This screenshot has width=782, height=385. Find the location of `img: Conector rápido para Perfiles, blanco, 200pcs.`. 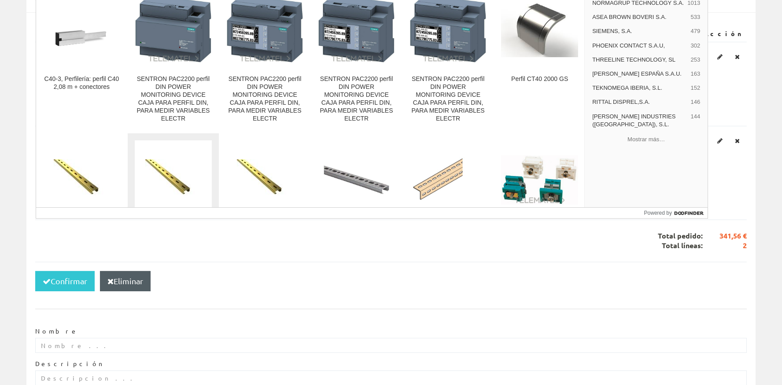

img: Conector rápido para Perfiles, blanco, 200pcs. is located at coordinates (539, 180).